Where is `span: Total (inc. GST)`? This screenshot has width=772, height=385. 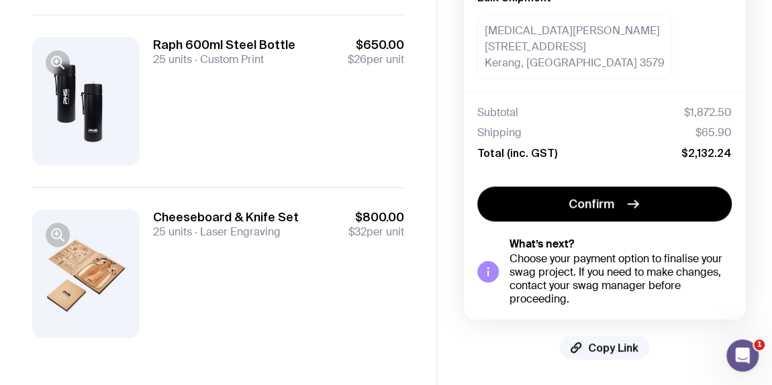 span: Total (inc. GST) is located at coordinates (517, 153).